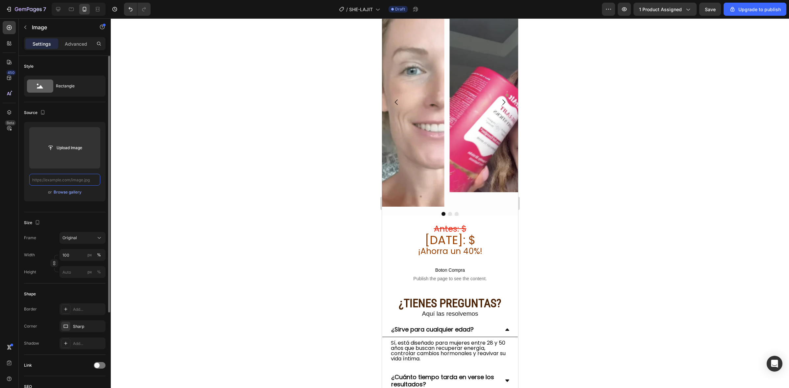 The image size is (789, 388). What do you see at coordinates (122, 84) in the screenshot?
I see `button: Carousel Next Arrow` at bounding box center [122, 84].